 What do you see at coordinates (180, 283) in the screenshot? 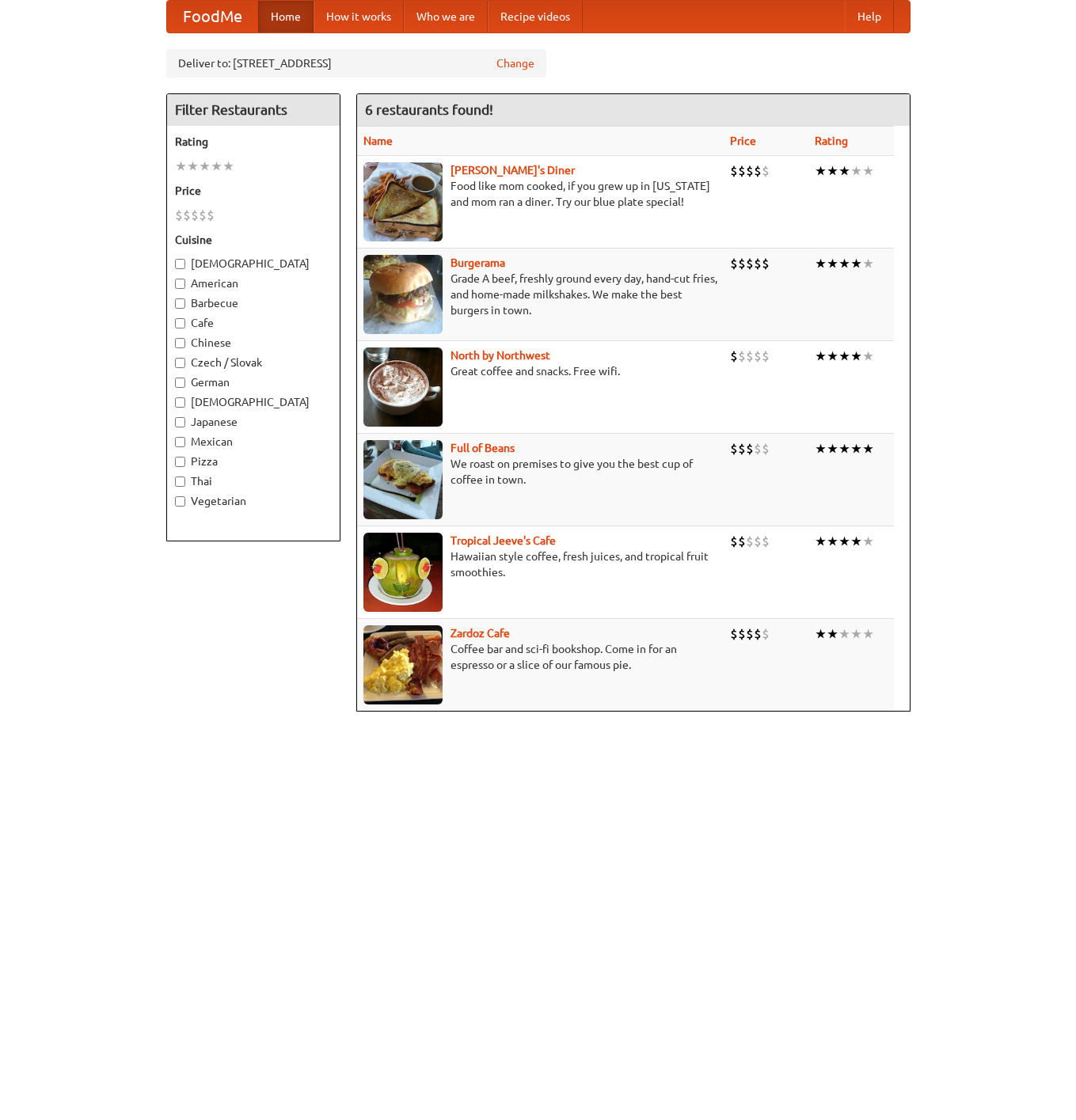
I see `input: American` at bounding box center [180, 283].